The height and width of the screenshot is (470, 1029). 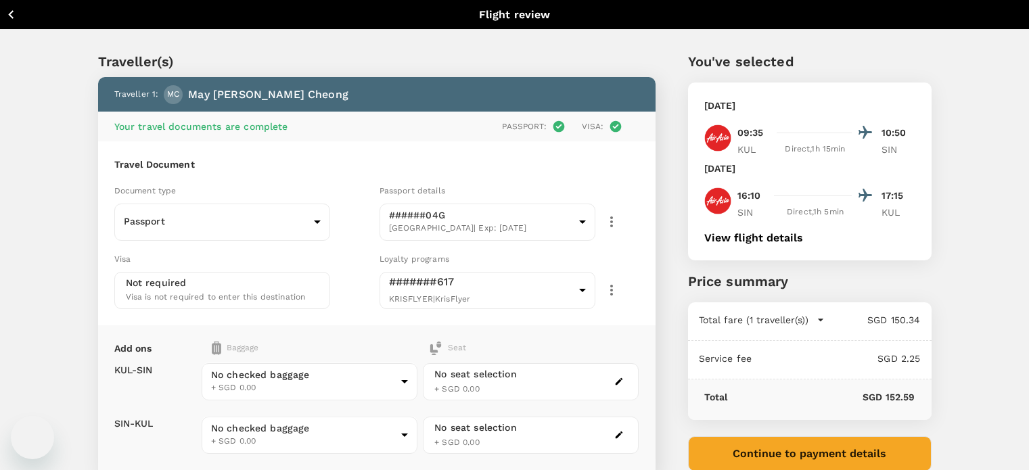 I want to click on span: Your travel documents are complete, so click(x=201, y=127).